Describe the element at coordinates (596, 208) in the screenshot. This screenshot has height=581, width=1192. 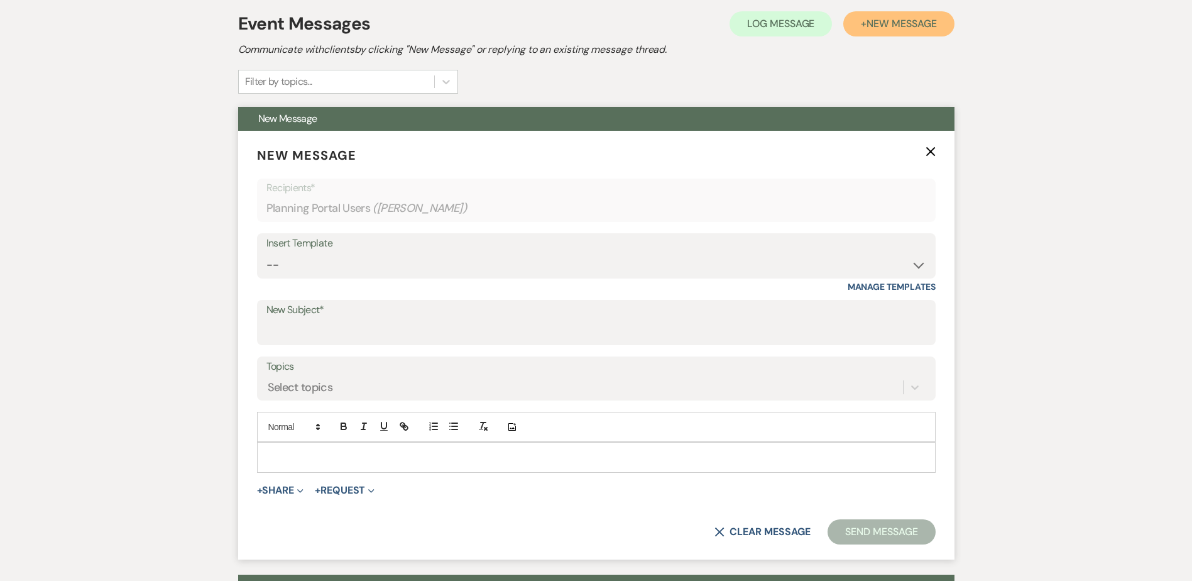
I see `div: Planning Portal Users` at that location.